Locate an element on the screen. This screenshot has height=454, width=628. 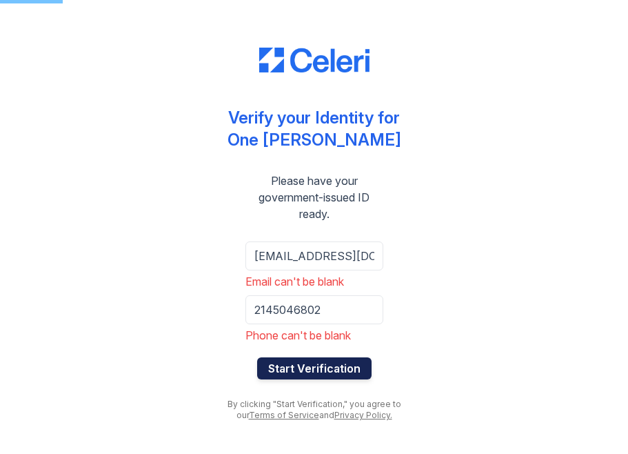
a: Terms of Service is located at coordinates (284, 414).